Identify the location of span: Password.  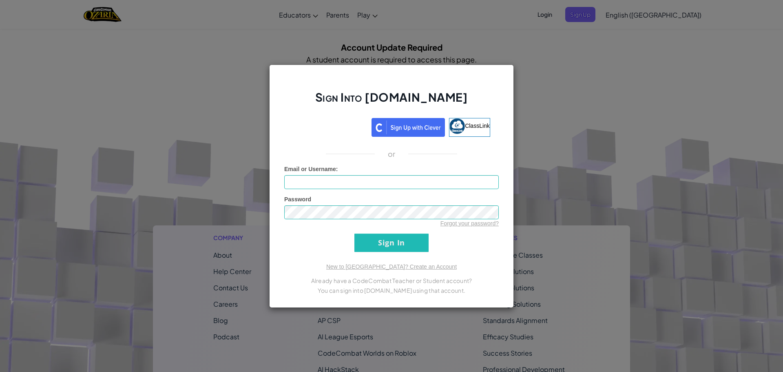
(298, 199).